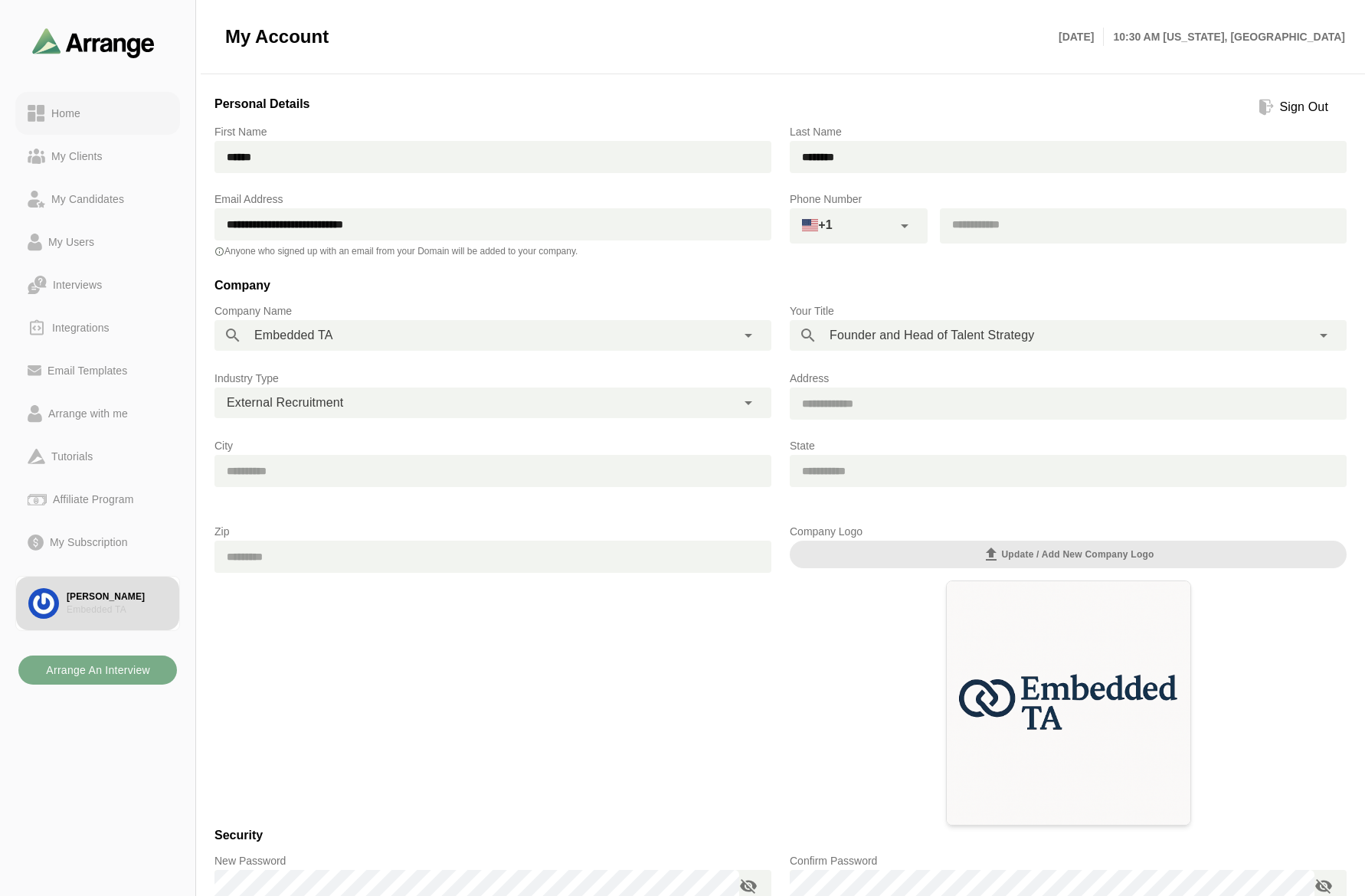 This screenshot has width=1365, height=896. Describe the element at coordinates (88, 199) in the screenshot. I see `div: My Candidates` at that location.